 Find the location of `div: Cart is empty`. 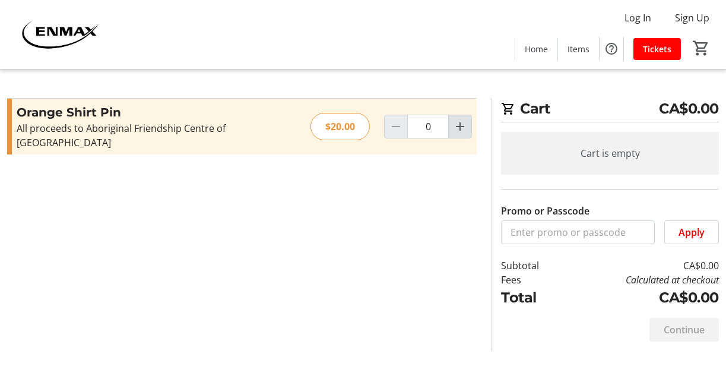

div: Cart is empty is located at coordinates (610, 153).